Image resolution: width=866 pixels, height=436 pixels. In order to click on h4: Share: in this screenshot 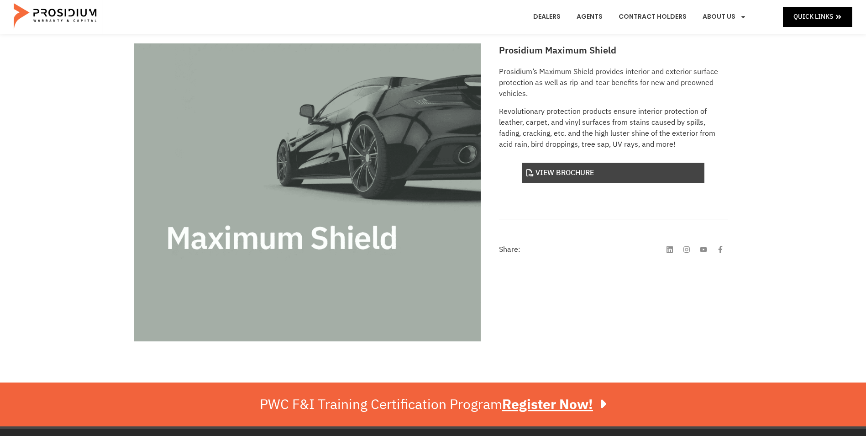, I will do `click(510, 249)`.